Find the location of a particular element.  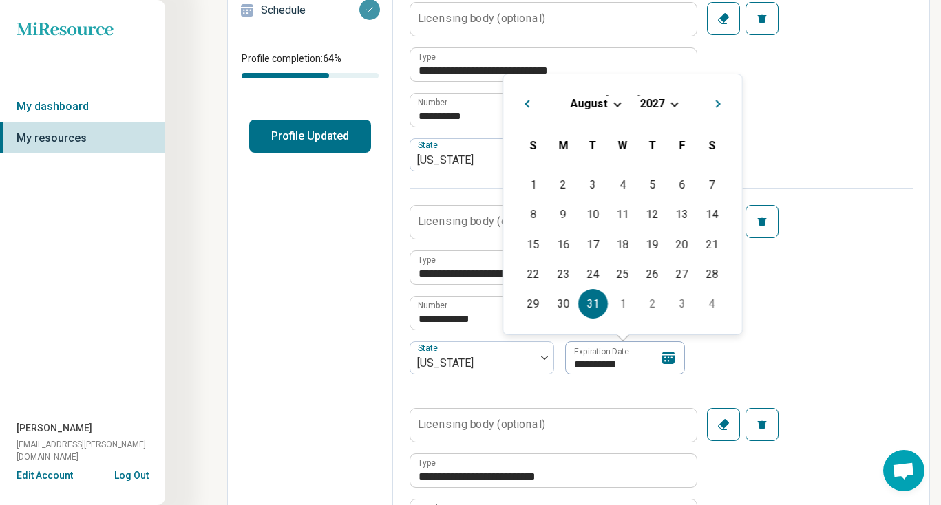

div: Choose Thursday, August 5th, 2027 is located at coordinates (652, 184).